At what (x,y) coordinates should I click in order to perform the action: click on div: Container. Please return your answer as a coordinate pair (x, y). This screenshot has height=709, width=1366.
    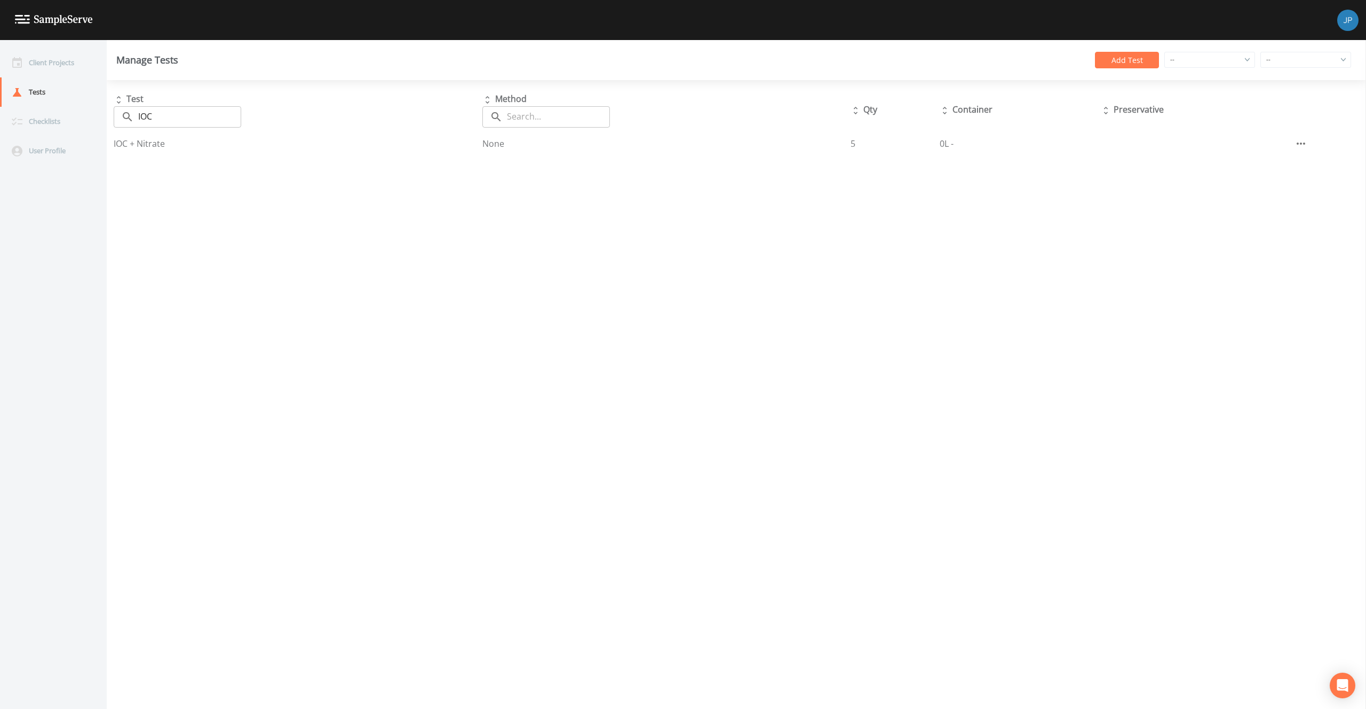
    Looking at the image, I should click on (1018, 110).